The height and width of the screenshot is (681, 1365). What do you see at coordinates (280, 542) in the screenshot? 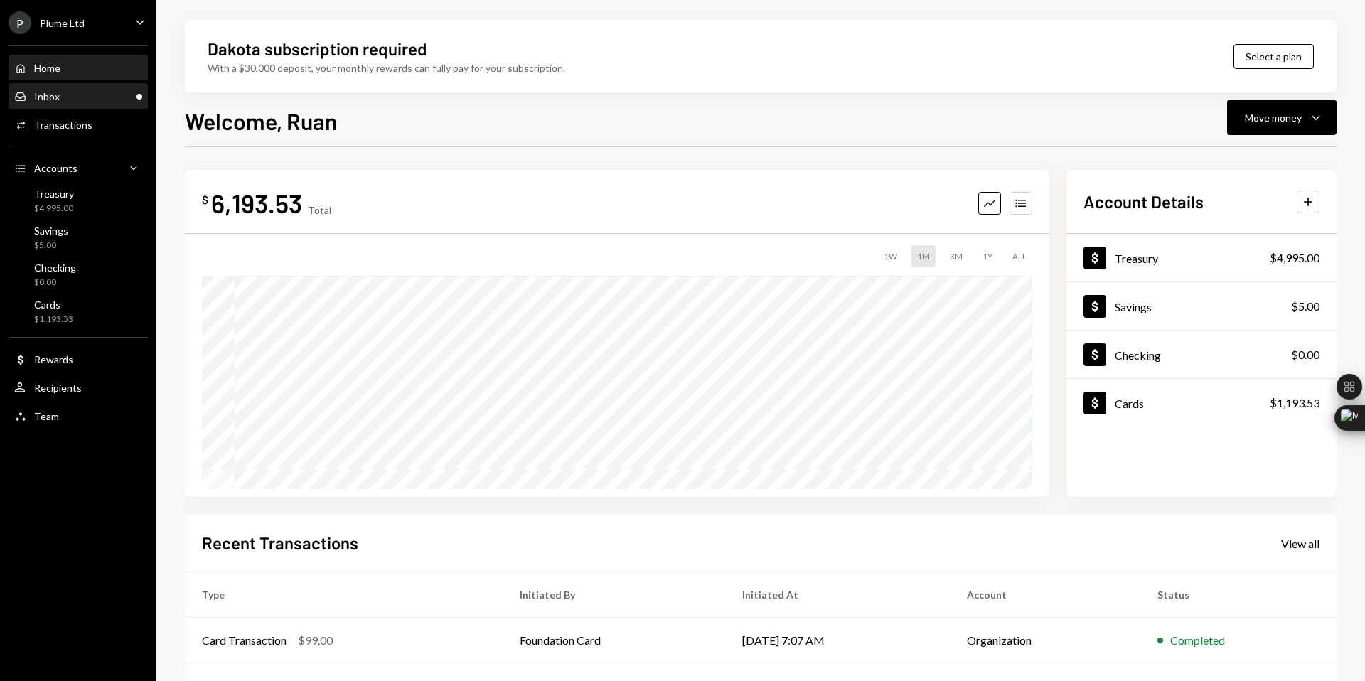
I see `h2: Recent Transactions` at bounding box center [280, 542].